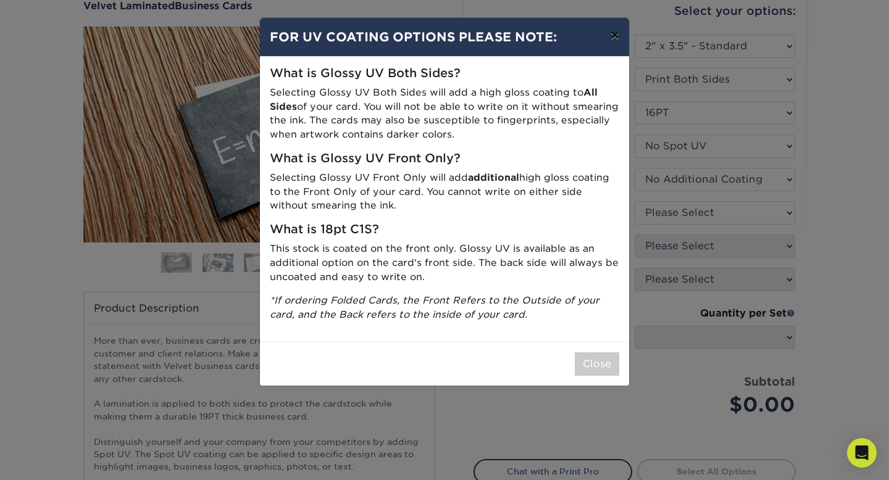 The width and height of the screenshot is (889, 480). Describe the element at coordinates (444, 159) in the screenshot. I see `h5: What is Glossy UV Front Only?` at that location.